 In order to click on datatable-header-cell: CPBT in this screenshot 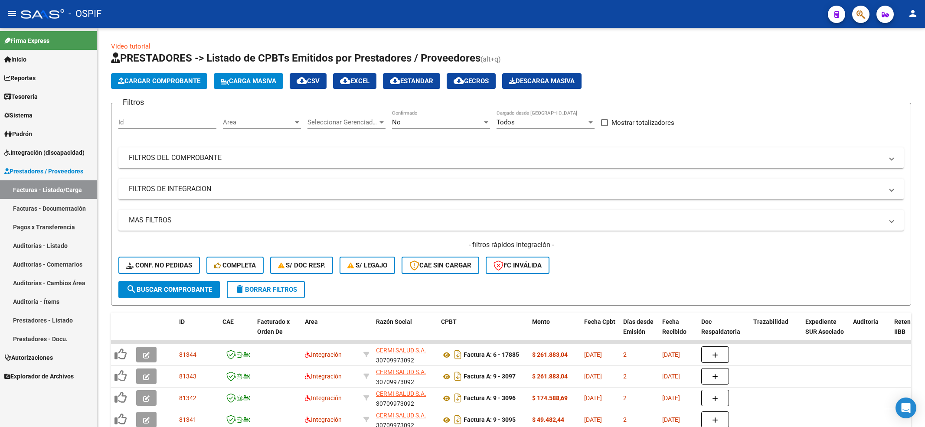, I will do `click(483, 332)`.